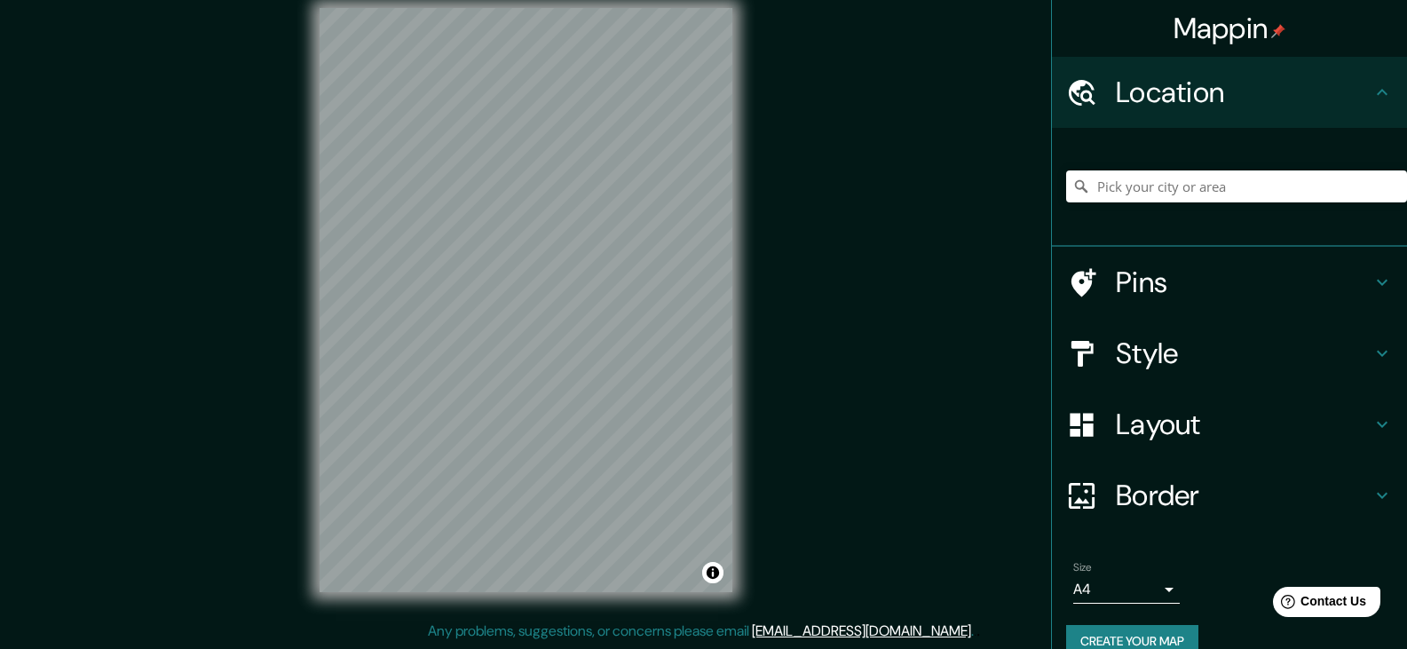  Describe the element at coordinates (1237, 186) in the screenshot. I see `input: Pick your city or area` at that location.